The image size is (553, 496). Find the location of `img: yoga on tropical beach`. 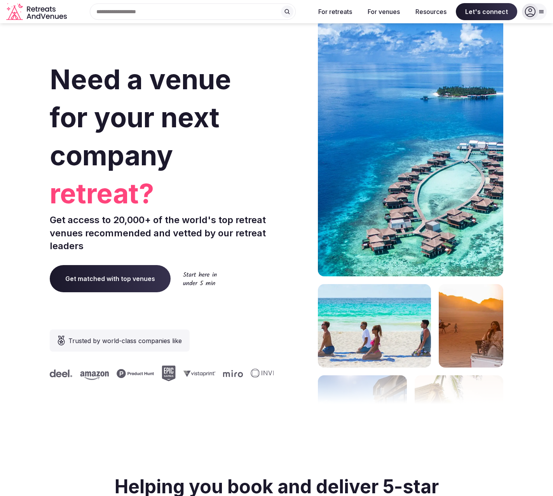

img: yoga on tropical beach is located at coordinates (374, 326).